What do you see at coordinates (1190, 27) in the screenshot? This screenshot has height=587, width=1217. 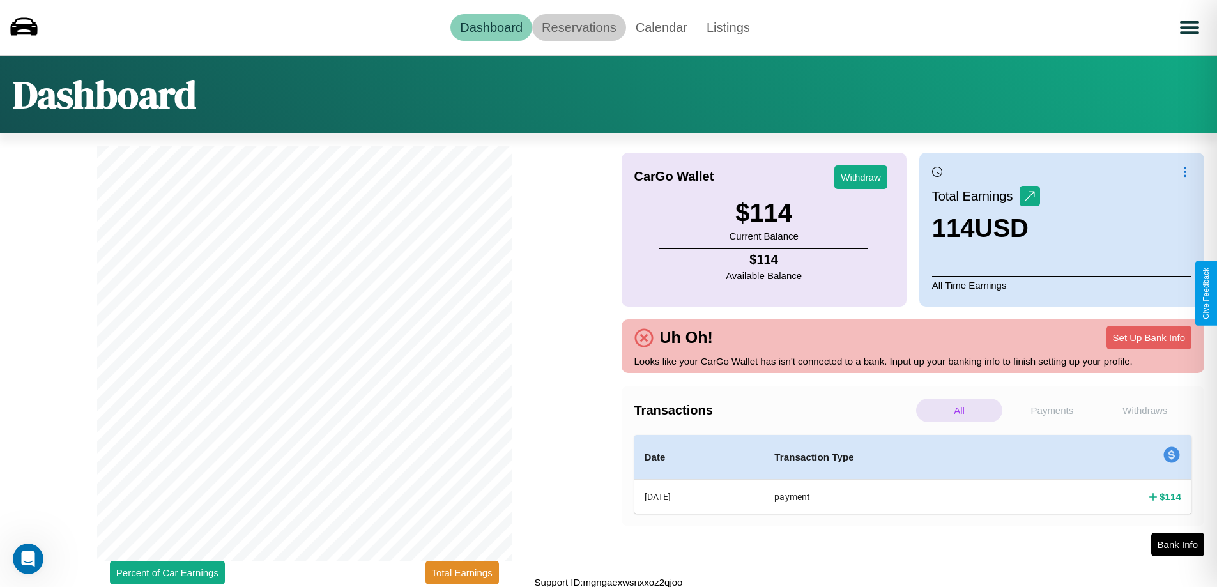 I see `button: Open menu` at bounding box center [1190, 27].